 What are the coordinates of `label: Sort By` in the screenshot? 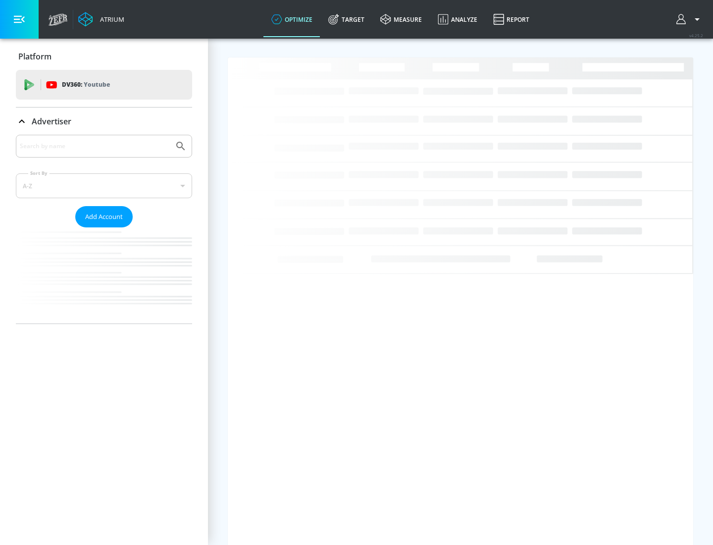 It's located at (39, 173).